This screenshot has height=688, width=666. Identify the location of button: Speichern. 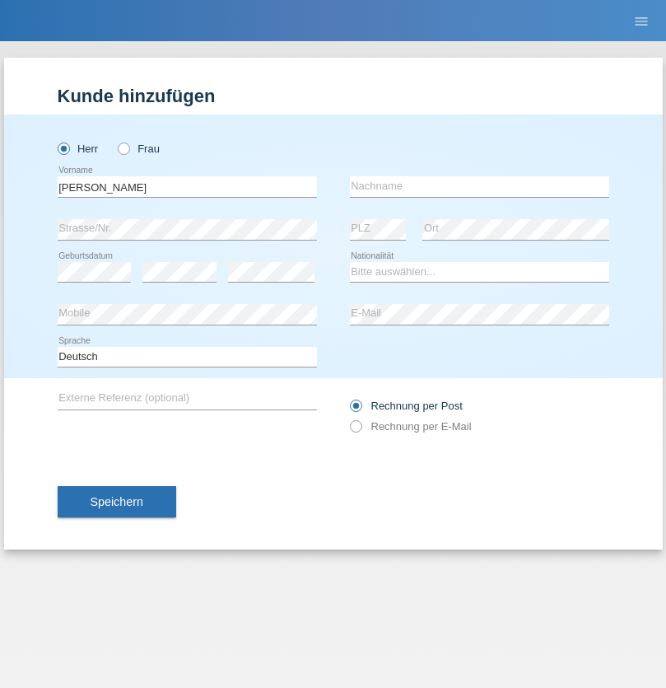
(117, 501).